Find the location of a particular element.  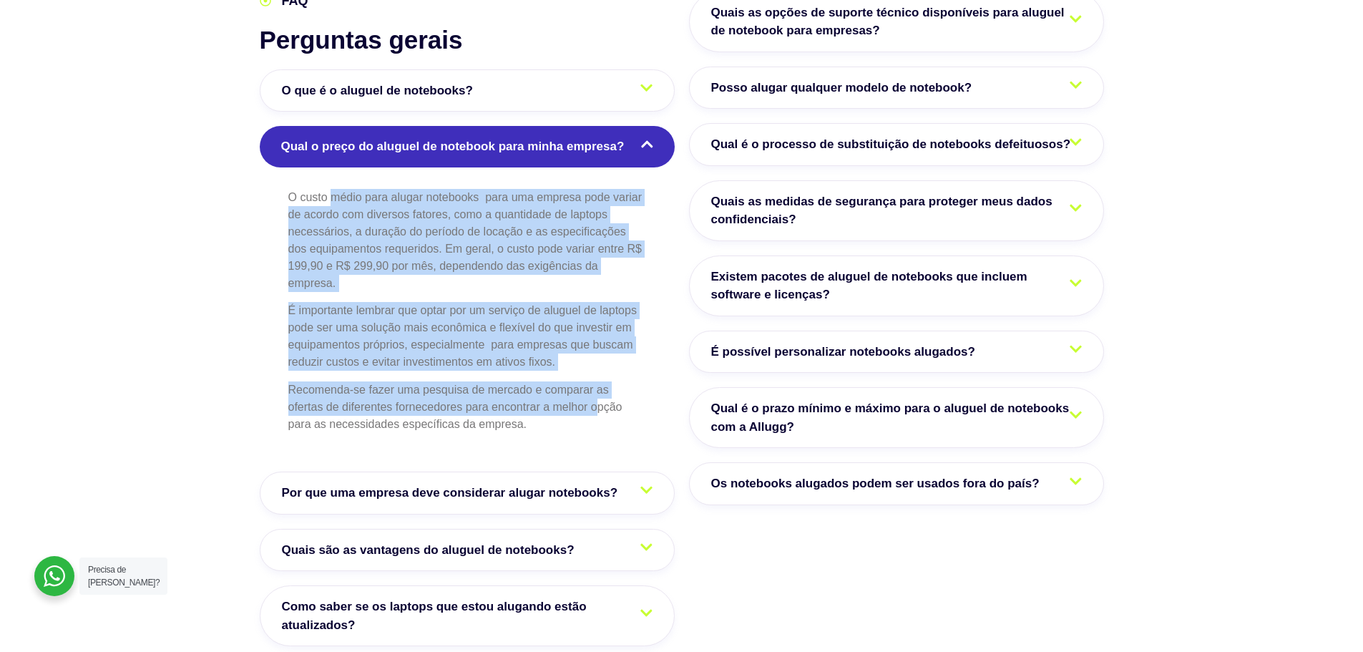

span: Os notebooks alugados podem ser usados fora do país? is located at coordinates (879, 484).